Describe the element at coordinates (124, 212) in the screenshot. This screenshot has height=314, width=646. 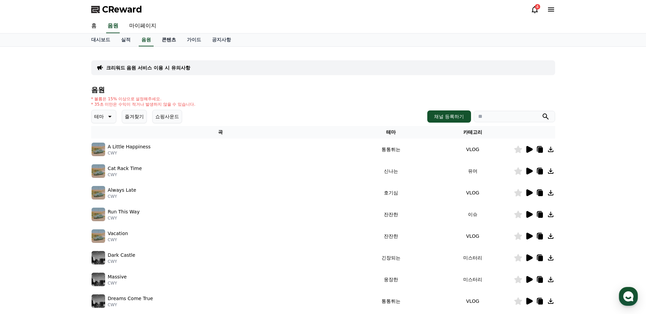
I see `p: Run This Way` at that location.